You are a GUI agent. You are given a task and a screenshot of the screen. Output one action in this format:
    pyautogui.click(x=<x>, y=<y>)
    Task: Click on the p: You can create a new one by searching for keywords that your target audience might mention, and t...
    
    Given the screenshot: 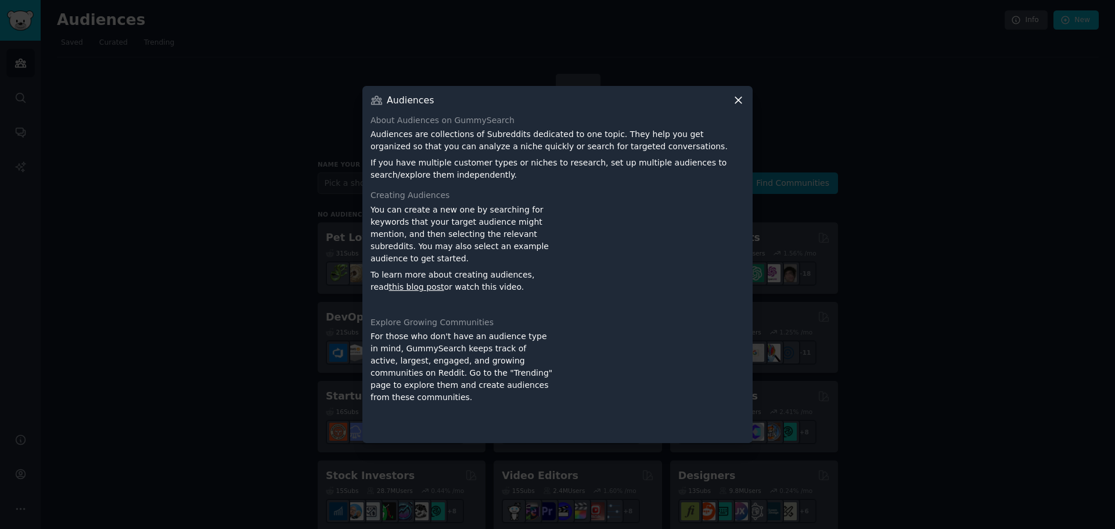 What is the action you would take?
    pyautogui.click(x=462, y=234)
    